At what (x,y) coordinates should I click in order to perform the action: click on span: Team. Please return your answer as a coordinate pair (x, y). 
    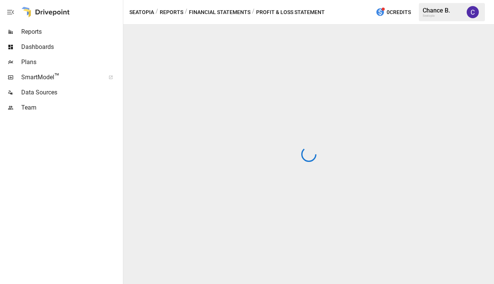
    Looking at the image, I should click on (71, 108).